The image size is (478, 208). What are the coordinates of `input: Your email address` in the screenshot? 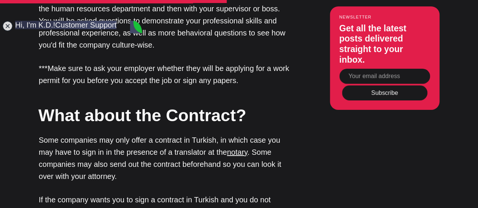 It's located at (385, 76).